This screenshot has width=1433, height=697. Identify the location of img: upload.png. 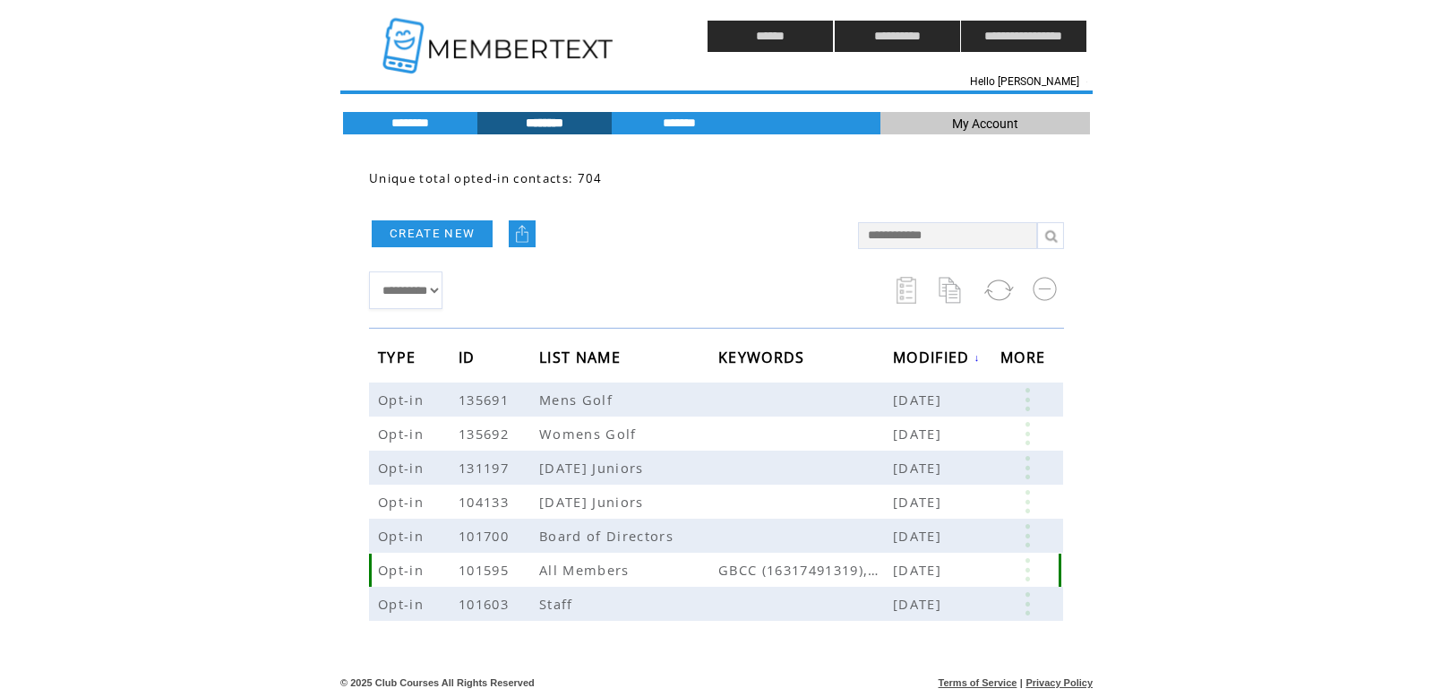
(522, 234).